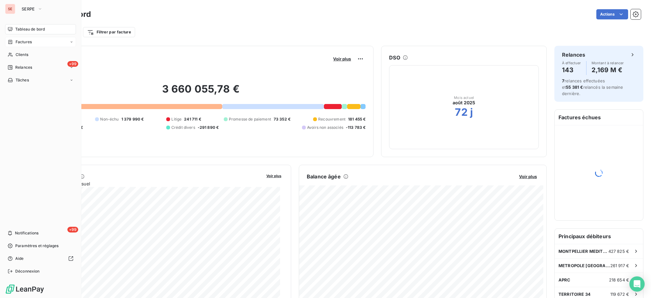 This screenshot has width=651, height=298. What do you see at coordinates (563, 81) in the screenshot?
I see `span: 7` at bounding box center [563, 81].